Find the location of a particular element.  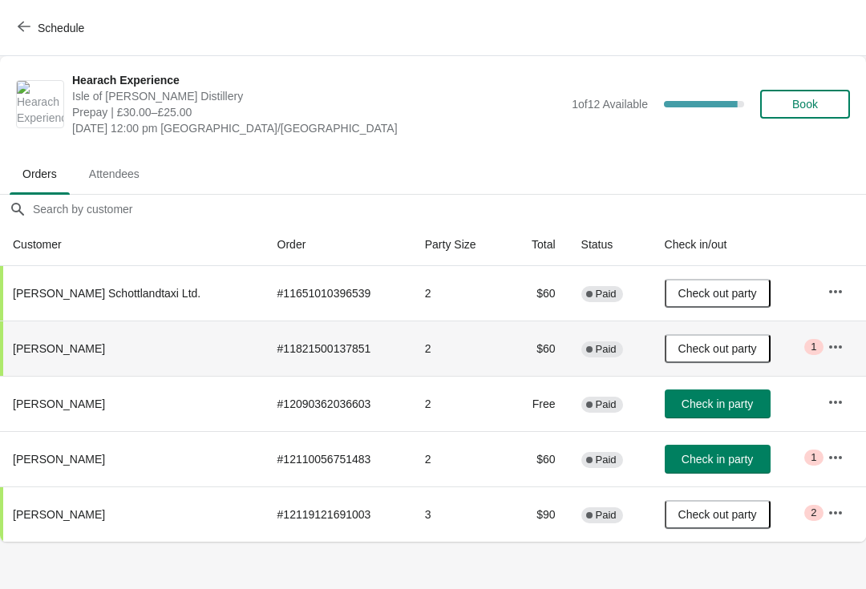

span: Hearach Experience is located at coordinates (318, 80).